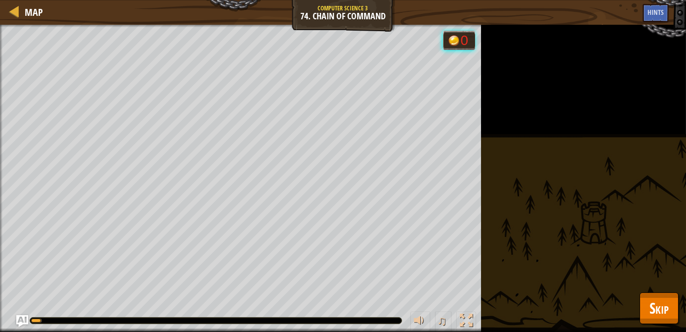 The image size is (686, 332). Describe the element at coordinates (31, 12) in the screenshot. I see `a: Map` at that location.